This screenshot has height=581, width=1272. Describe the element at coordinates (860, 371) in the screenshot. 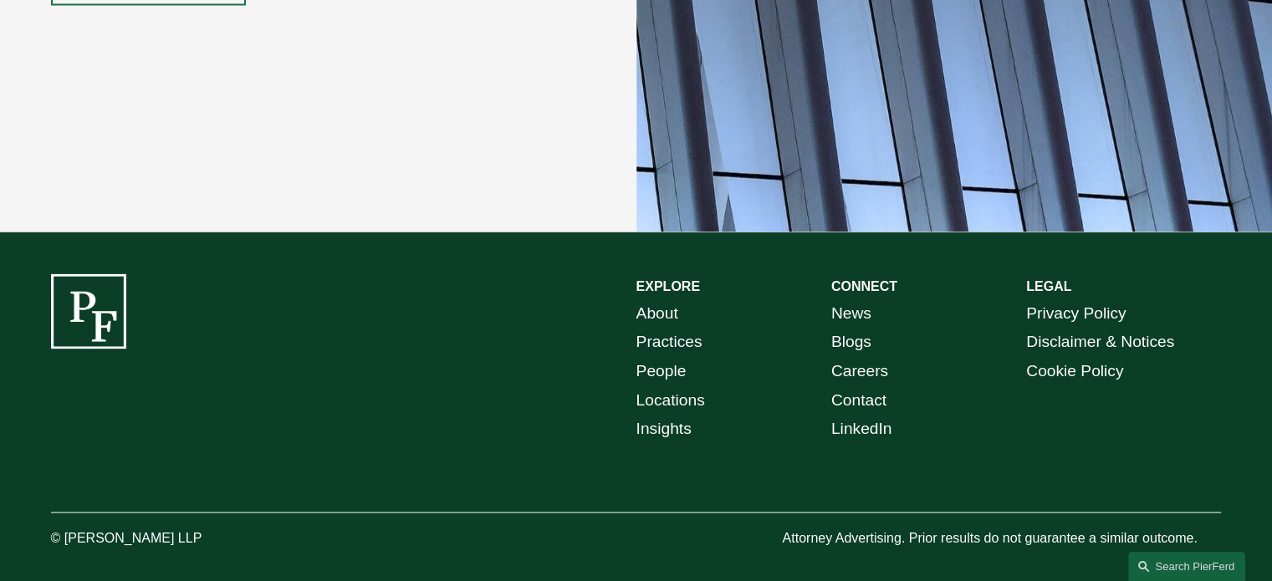

I see `a: Careers` at that location.